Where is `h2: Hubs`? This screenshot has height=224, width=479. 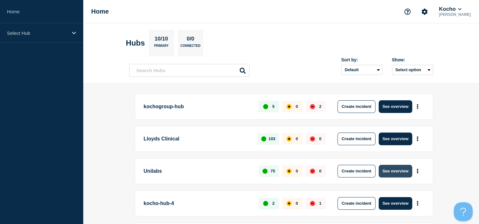
h2: Hubs is located at coordinates (135, 43).